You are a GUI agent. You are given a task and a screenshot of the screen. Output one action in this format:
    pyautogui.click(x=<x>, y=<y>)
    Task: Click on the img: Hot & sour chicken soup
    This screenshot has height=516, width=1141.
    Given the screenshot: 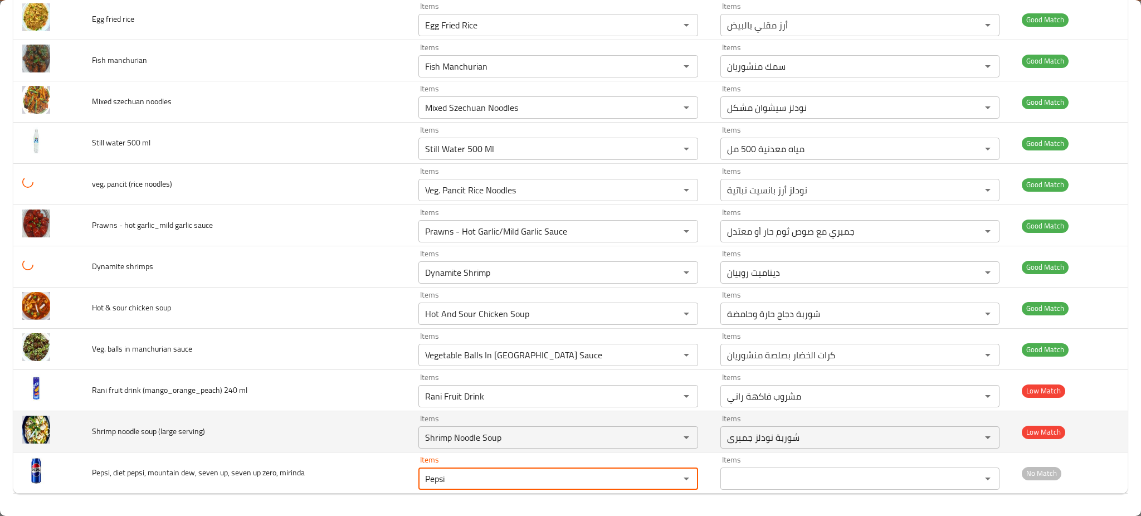 What is the action you would take?
    pyautogui.click(x=36, y=306)
    